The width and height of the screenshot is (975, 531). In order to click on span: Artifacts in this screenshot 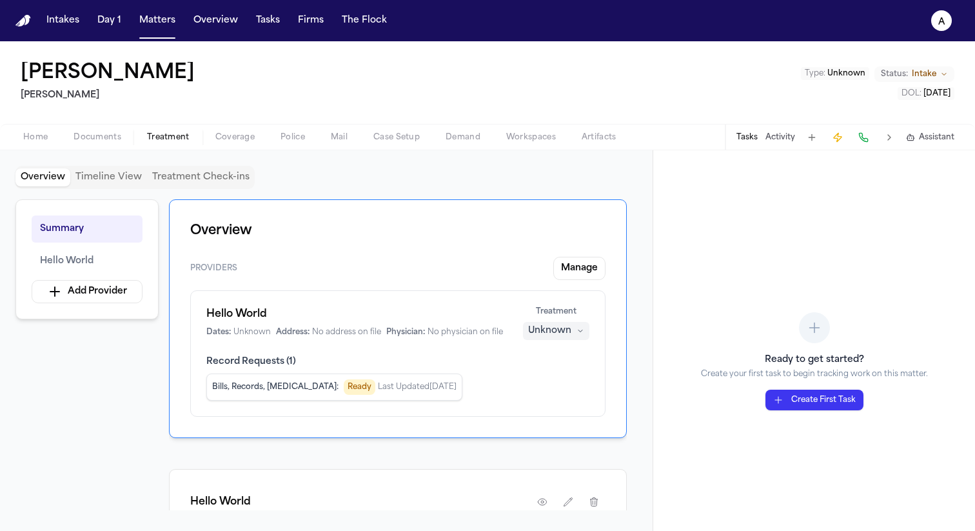, I will do `click(599, 137)`.